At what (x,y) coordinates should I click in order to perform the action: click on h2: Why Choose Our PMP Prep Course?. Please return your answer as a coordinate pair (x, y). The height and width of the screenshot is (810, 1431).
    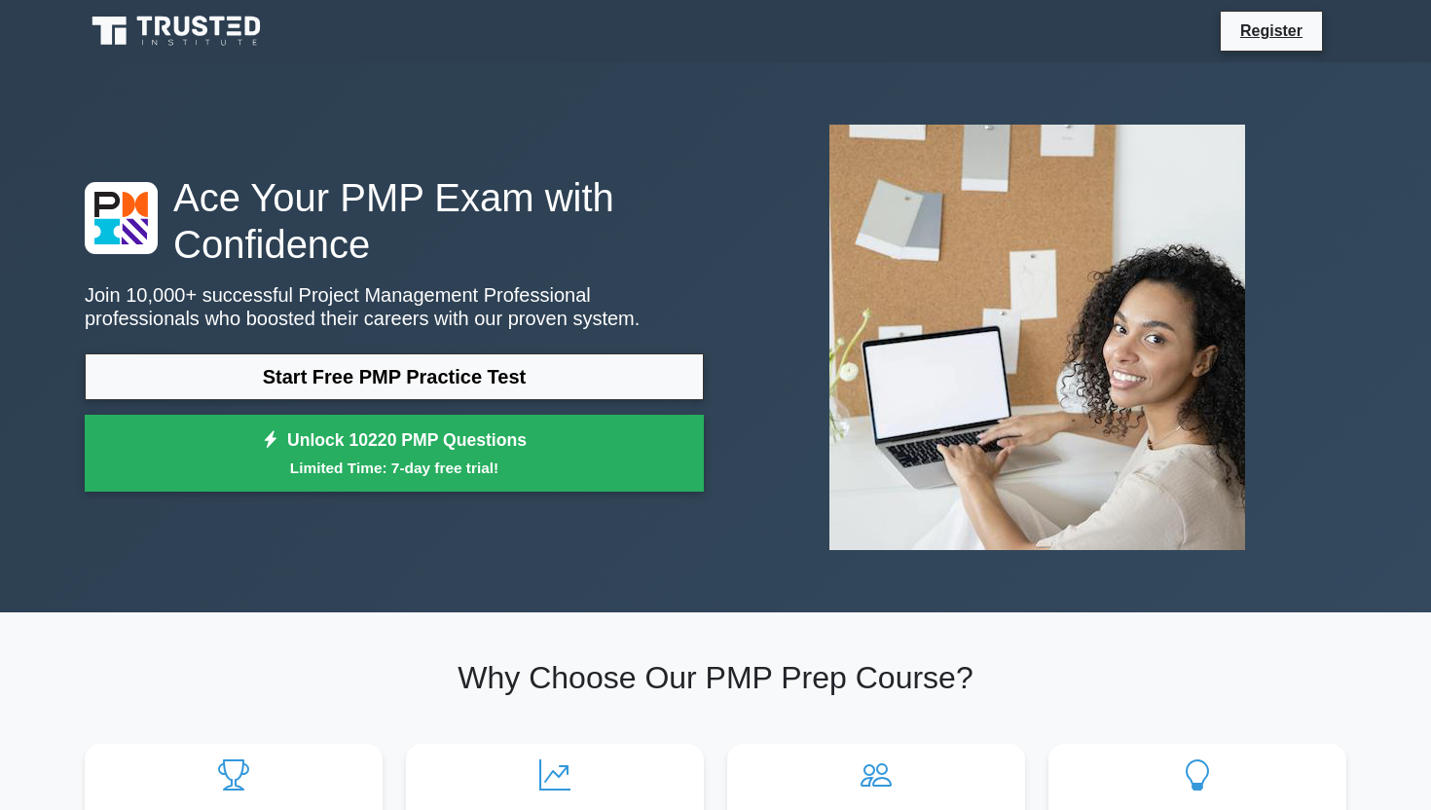
    Looking at the image, I should click on (715, 677).